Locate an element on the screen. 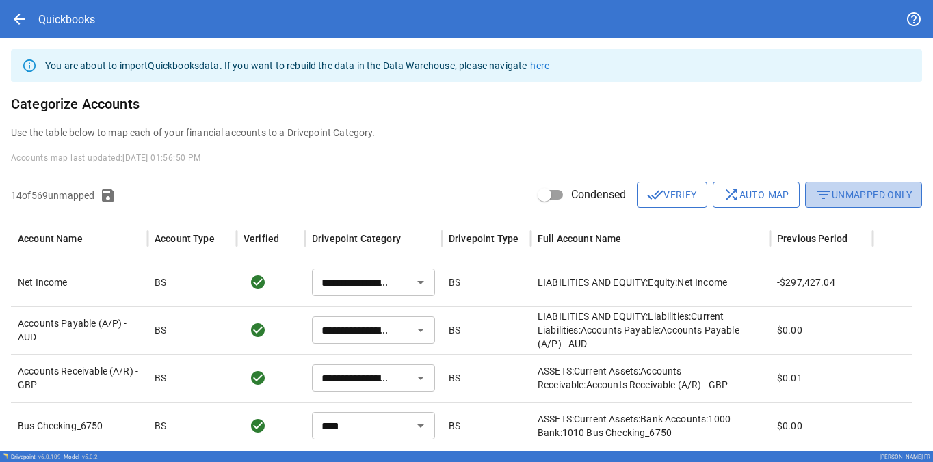 This screenshot has height=462, width=933. p: ASSETS:Current Assets:Bank Accounts:1000 Bank:1010 Bus Checking_6750 is located at coordinates (651, 426).